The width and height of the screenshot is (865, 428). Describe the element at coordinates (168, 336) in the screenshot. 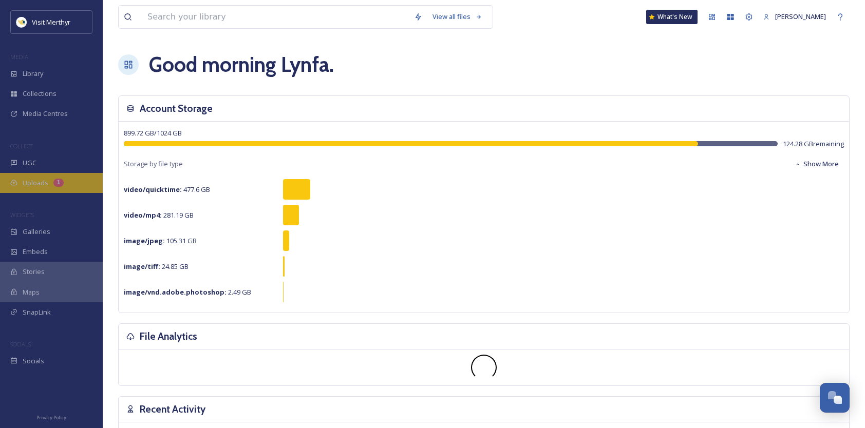

I see `h3: File Analytics` at that location.